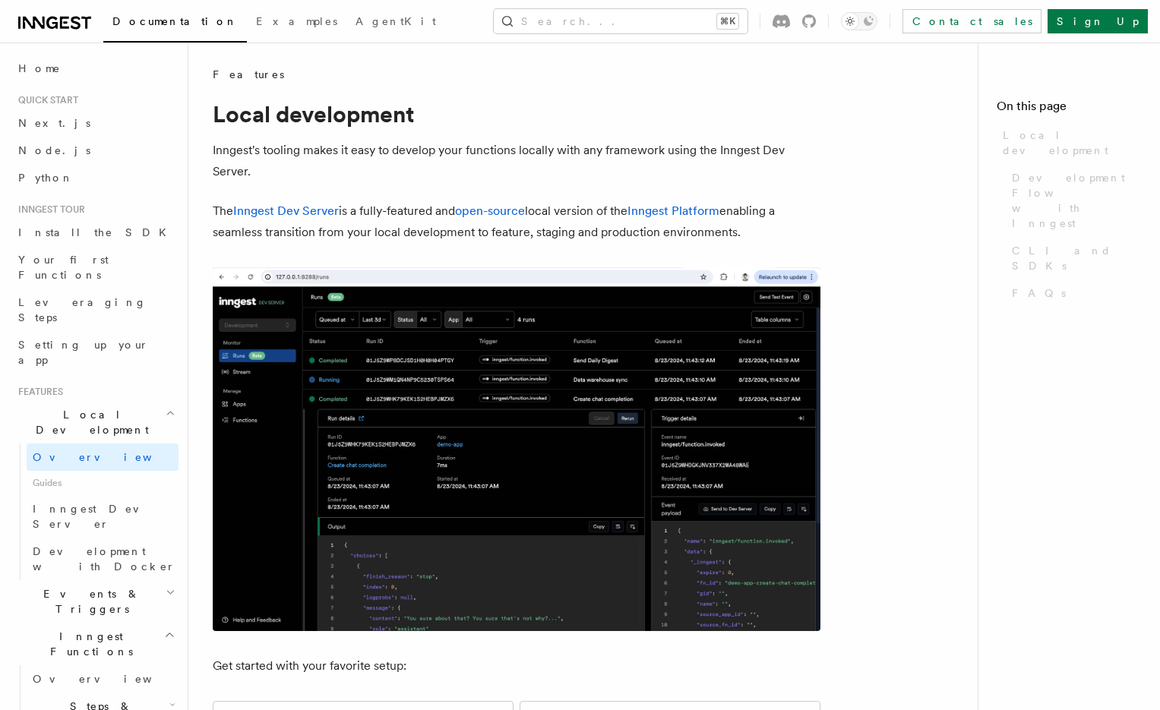 The image size is (1160, 710). Describe the element at coordinates (95, 150) in the screenshot. I see `a: Node.js` at that location.